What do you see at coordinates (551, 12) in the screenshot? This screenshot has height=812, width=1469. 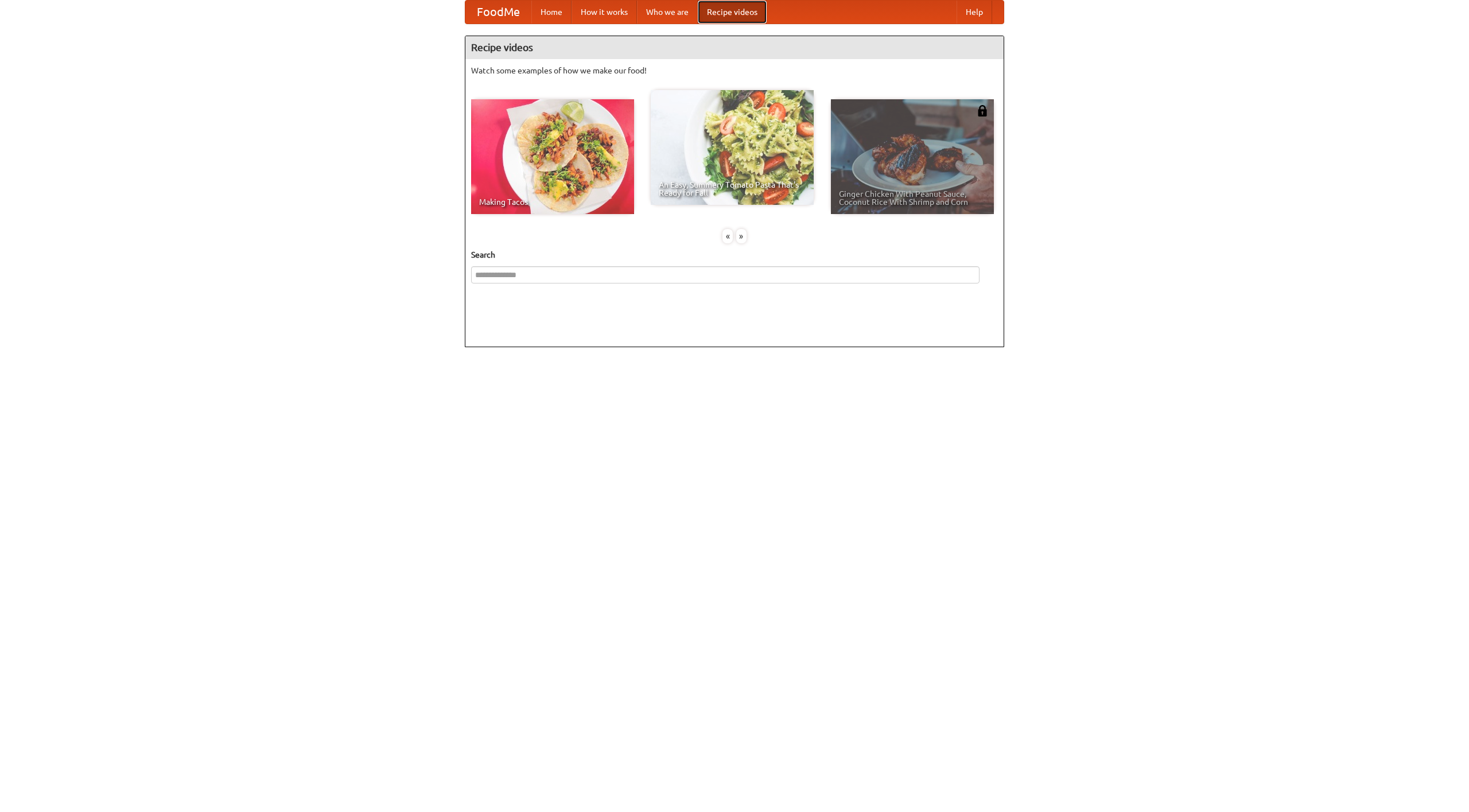 I see `a: Home` at bounding box center [551, 12].